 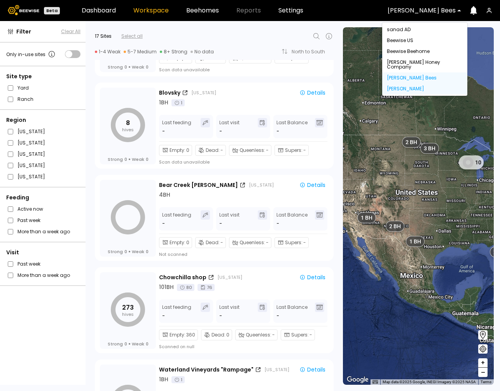 I want to click on span: Supers :, so click(x=300, y=335).